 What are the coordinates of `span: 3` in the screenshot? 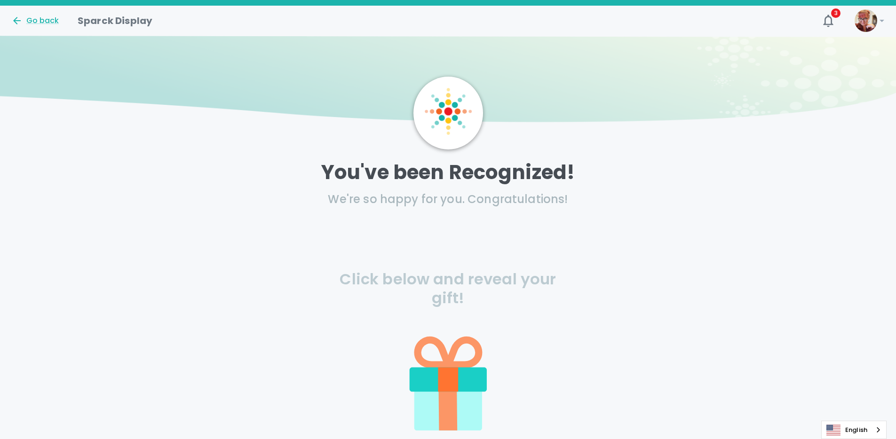 It's located at (836, 13).